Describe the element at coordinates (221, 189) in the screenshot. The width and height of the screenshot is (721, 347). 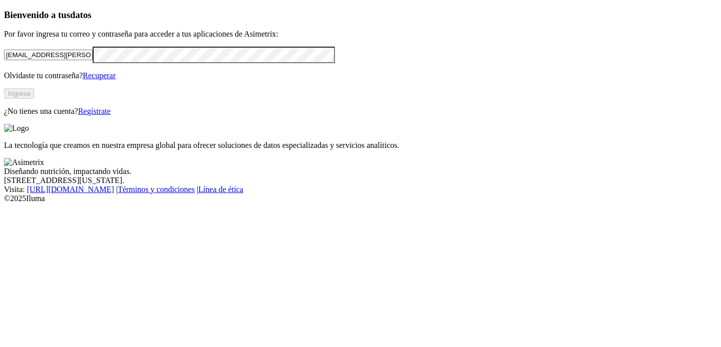
I see `a: Línea de ética` at that location.